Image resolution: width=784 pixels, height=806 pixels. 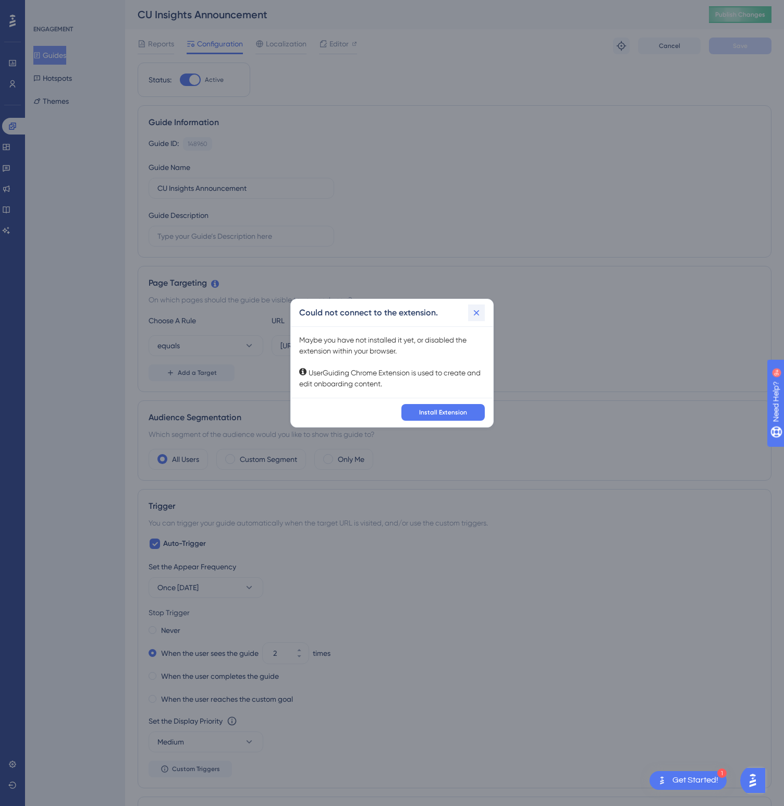 What do you see at coordinates (695, 780) in the screenshot?
I see `div: Get Started!` at bounding box center [695, 780].